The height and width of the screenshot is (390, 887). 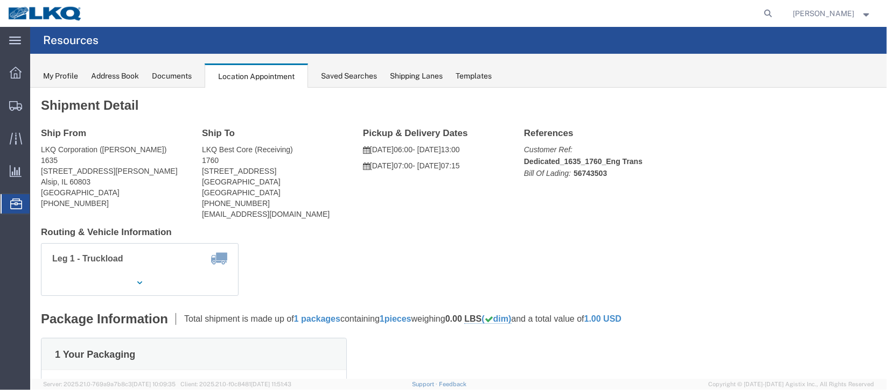 I want to click on span: Server: 2025.21.0-769a9a7b8c3, so click(x=109, y=384).